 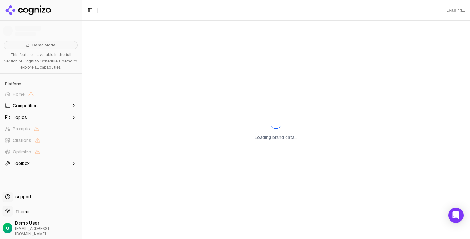 What do you see at coordinates (21, 129) in the screenshot?
I see `span: Prompts` at bounding box center [21, 129].